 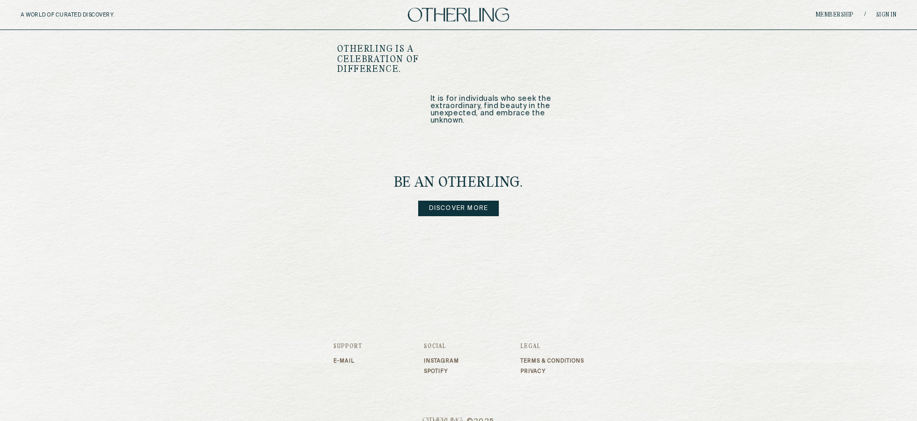 What do you see at coordinates (90, 15) in the screenshot?
I see `h5: A WORLD OF CURATED DISCOVERY.` at bounding box center [90, 15].